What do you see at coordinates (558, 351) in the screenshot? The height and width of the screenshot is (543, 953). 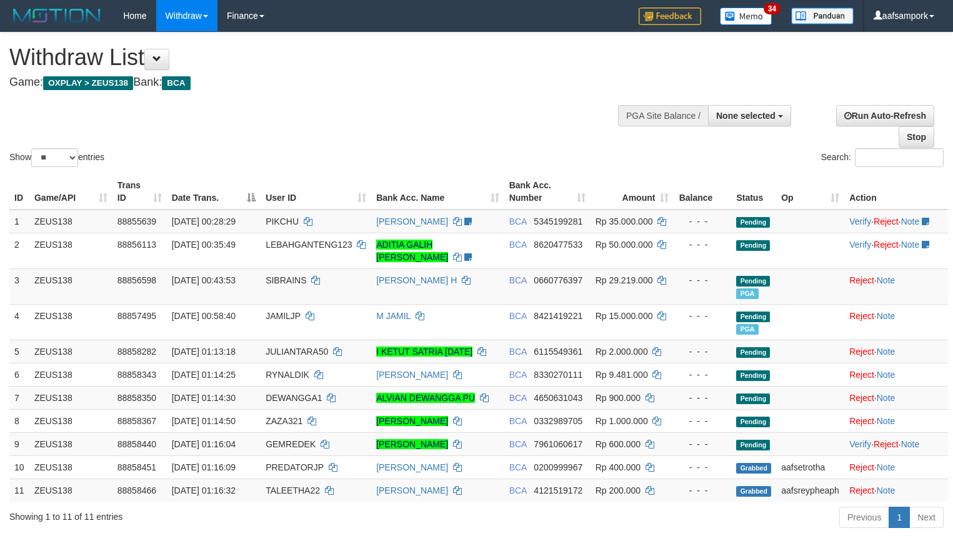 I see `span: Copy 6115549361 to clipboard` at bounding box center [558, 351].